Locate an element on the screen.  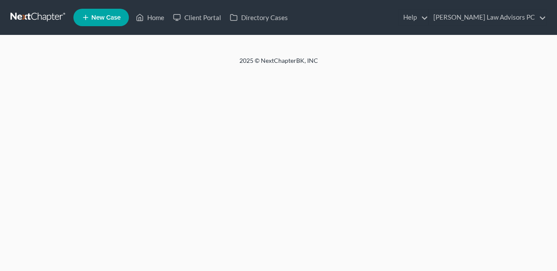
a: Help is located at coordinates (413, 17).